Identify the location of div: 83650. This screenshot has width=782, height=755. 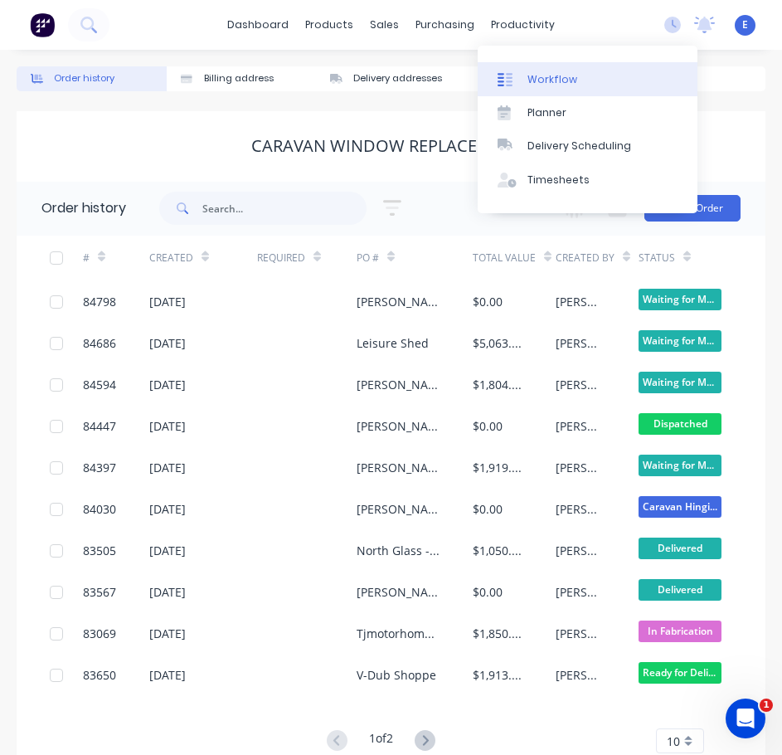
(100, 674).